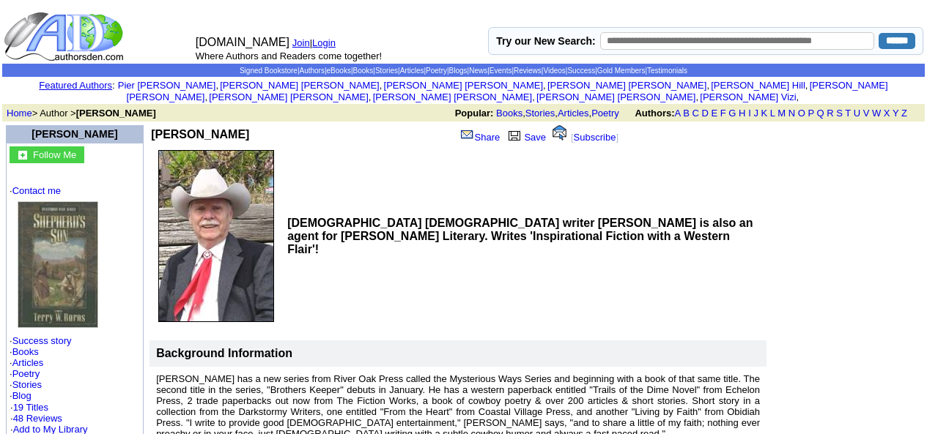  What do you see at coordinates (338, 70) in the screenshot?
I see `a: eBooks` at bounding box center [338, 70].